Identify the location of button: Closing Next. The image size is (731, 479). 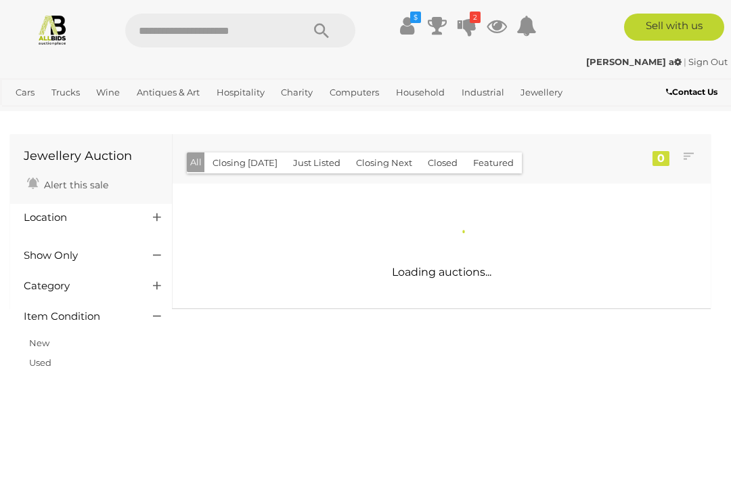
(384, 162).